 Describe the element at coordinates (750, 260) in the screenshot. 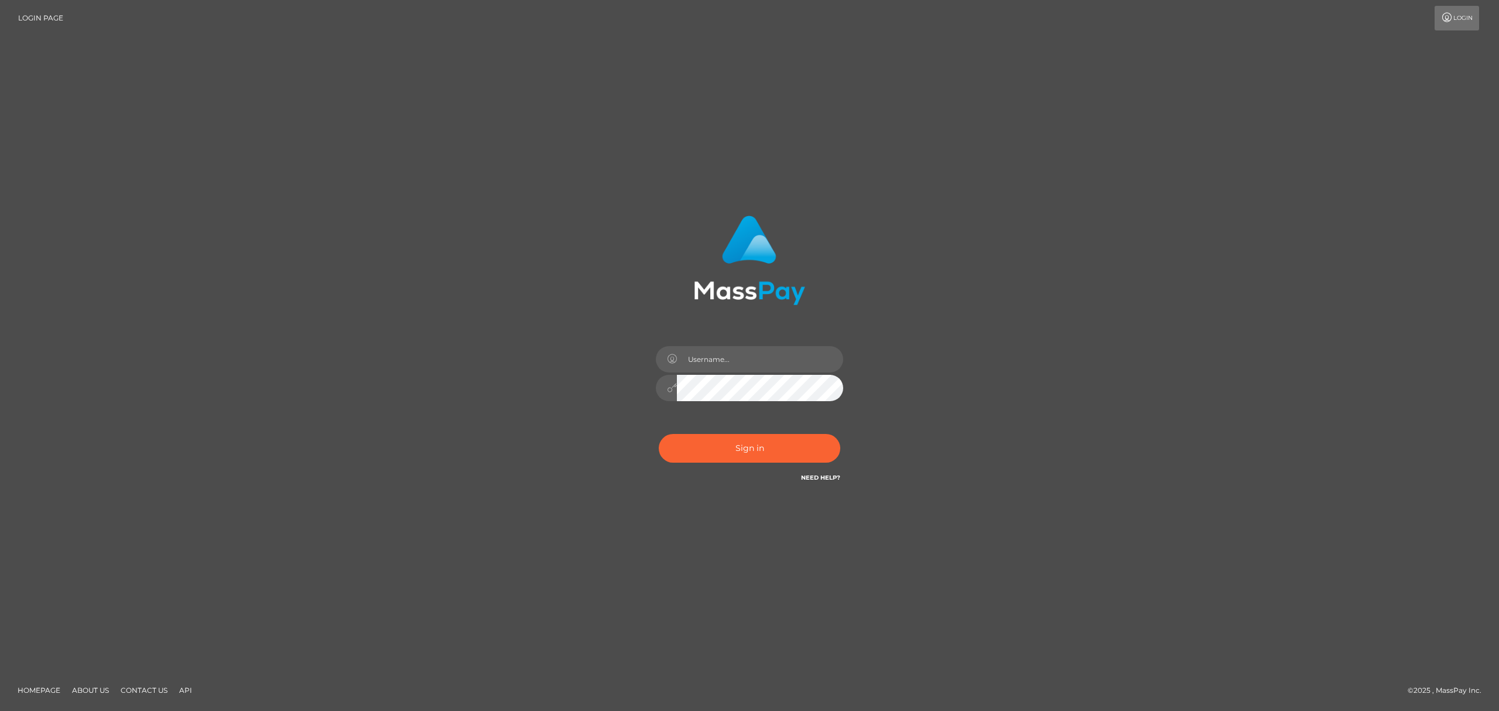

I see `img: MassPay Login` at that location.